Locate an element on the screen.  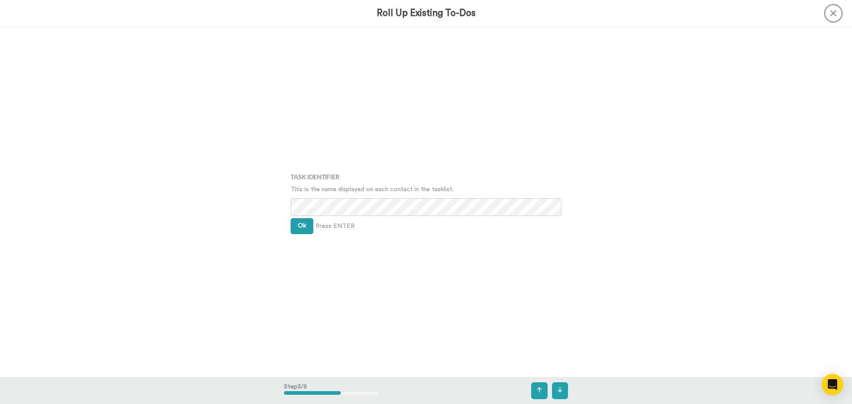
button: Ok is located at coordinates (302, 226).